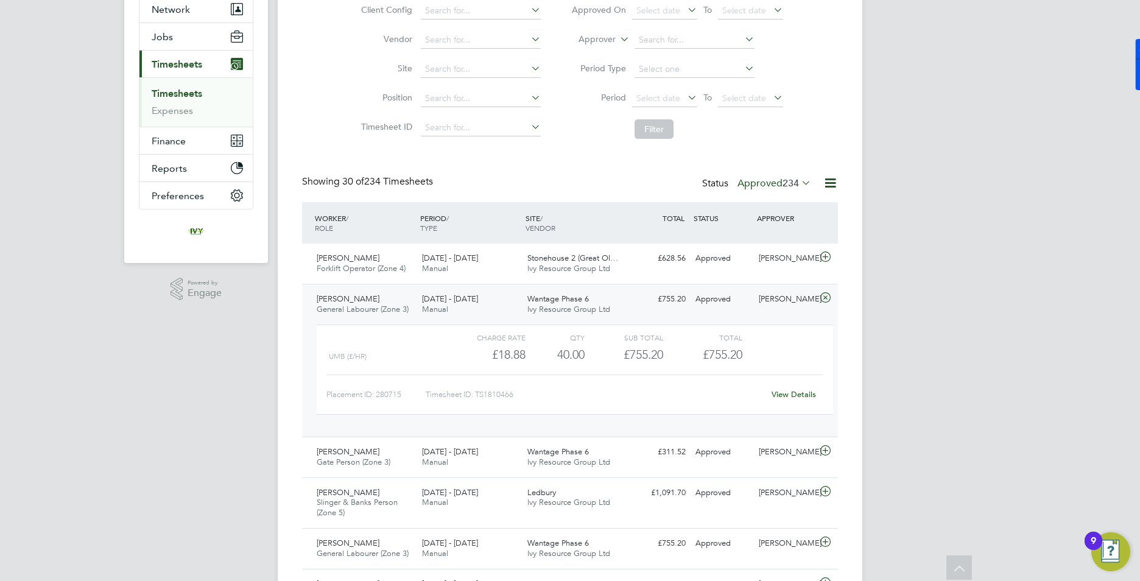 The height and width of the screenshot is (581, 1140). Describe the element at coordinates (659, 258) in the screenshot. I see `div: £628.56` at that location.